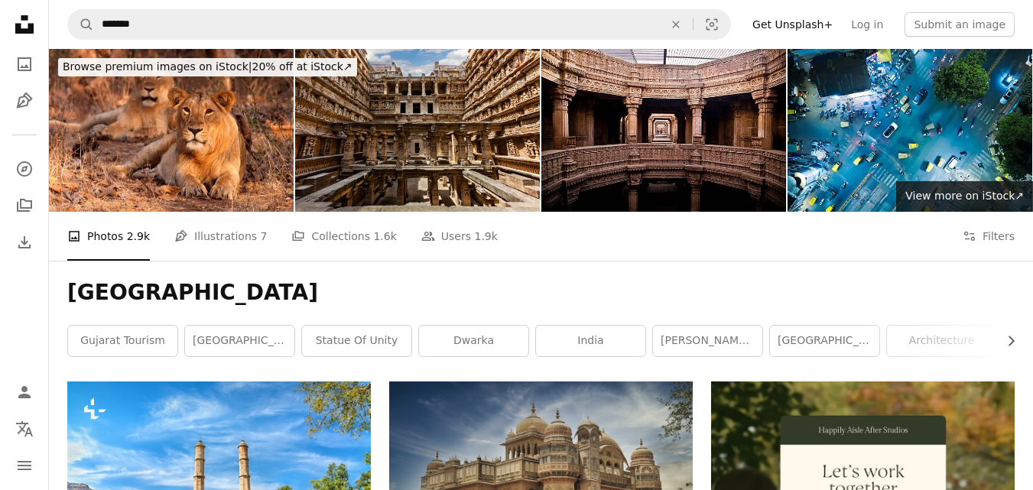  I want to click on button: Filters, so click(989, 236).